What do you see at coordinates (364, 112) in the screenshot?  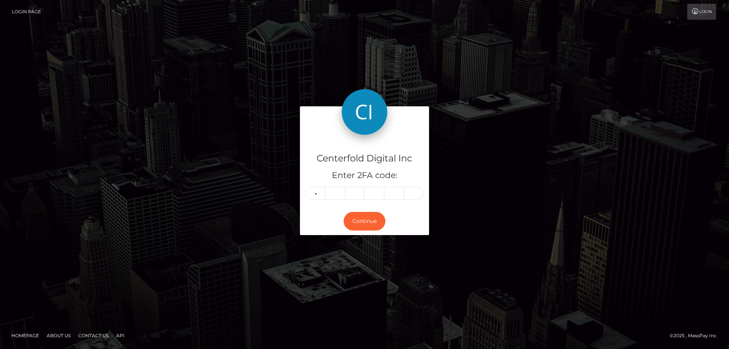 I see `img: Centerfold Digital Inc` at bounding box center [364, 112].